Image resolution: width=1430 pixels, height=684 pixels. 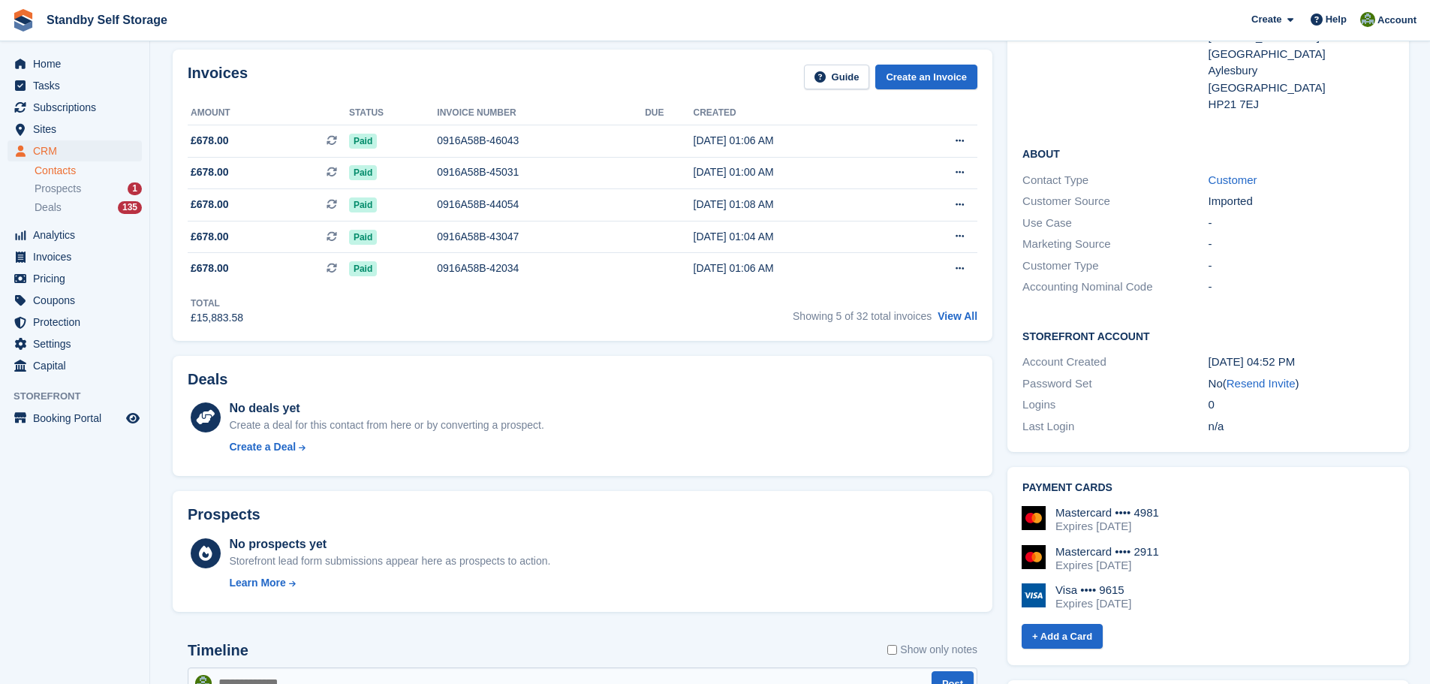 I want to click on span: Home, so click(x=78, y=64).